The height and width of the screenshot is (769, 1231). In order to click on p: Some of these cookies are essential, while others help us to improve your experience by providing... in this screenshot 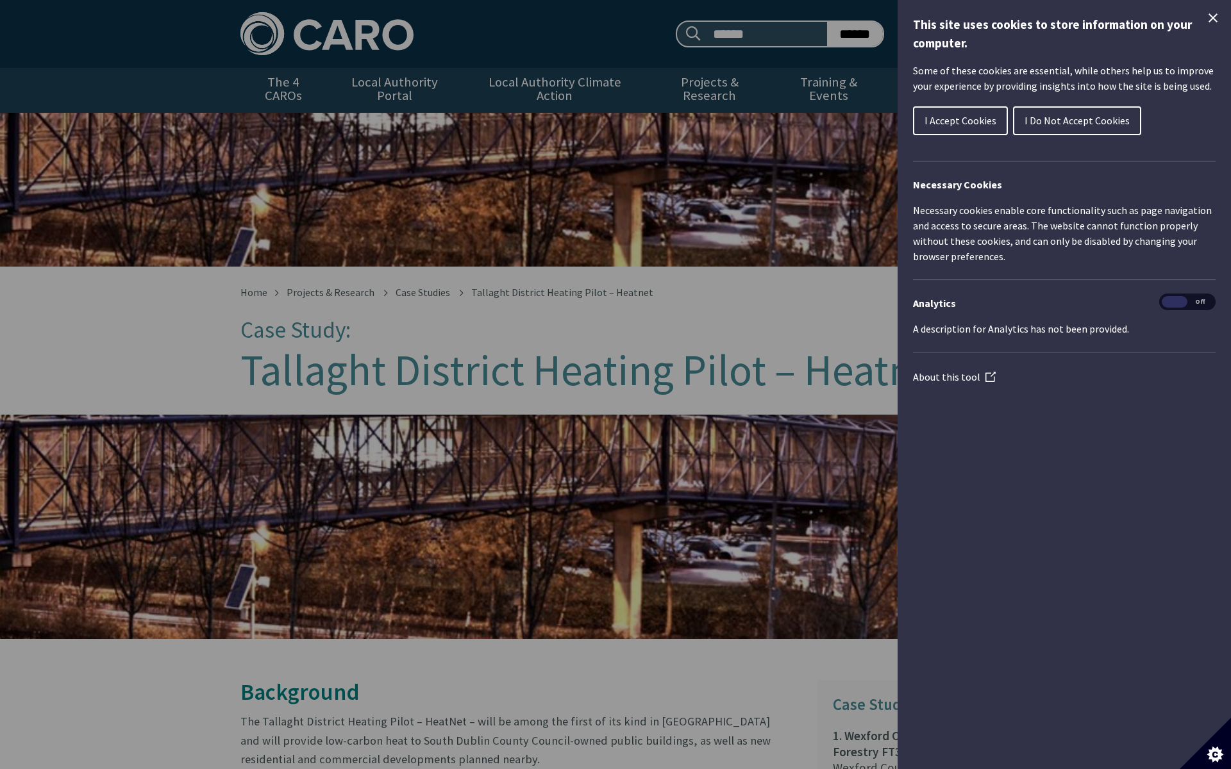, I will do `click(1064, 78)`.